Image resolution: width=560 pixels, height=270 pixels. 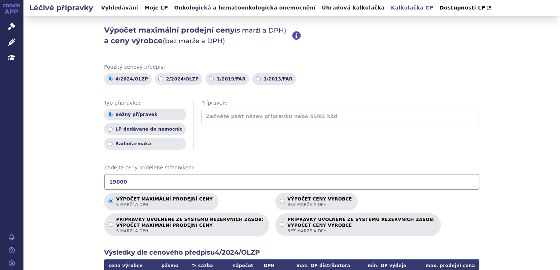 I want to click on label: LP dodávané do nemocnic, so click(x=145, y=129).